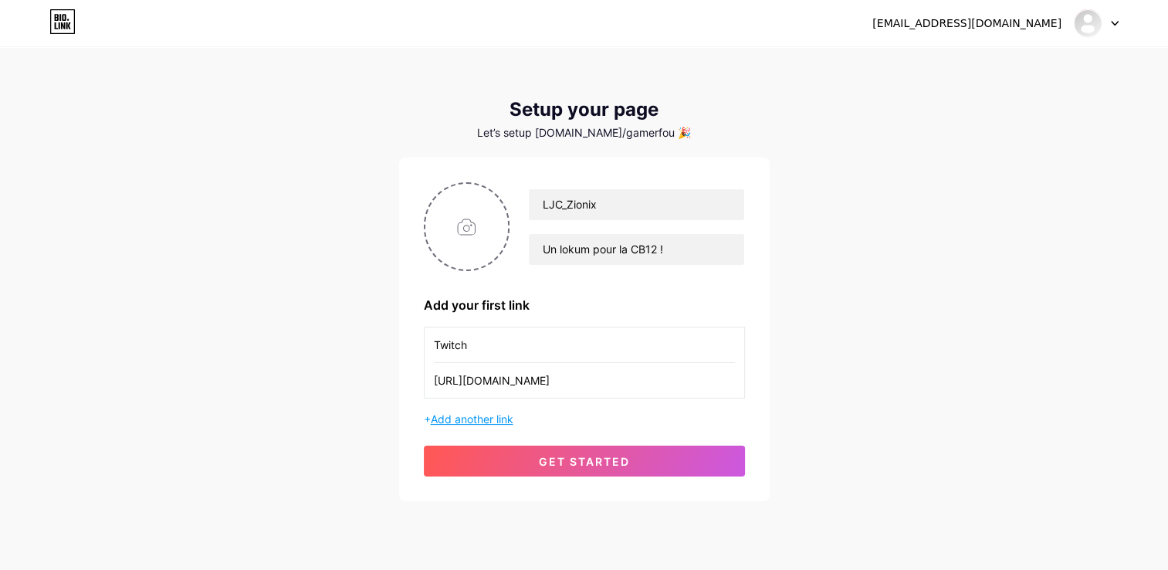  I want to click on span: get started, so click(584, 461).